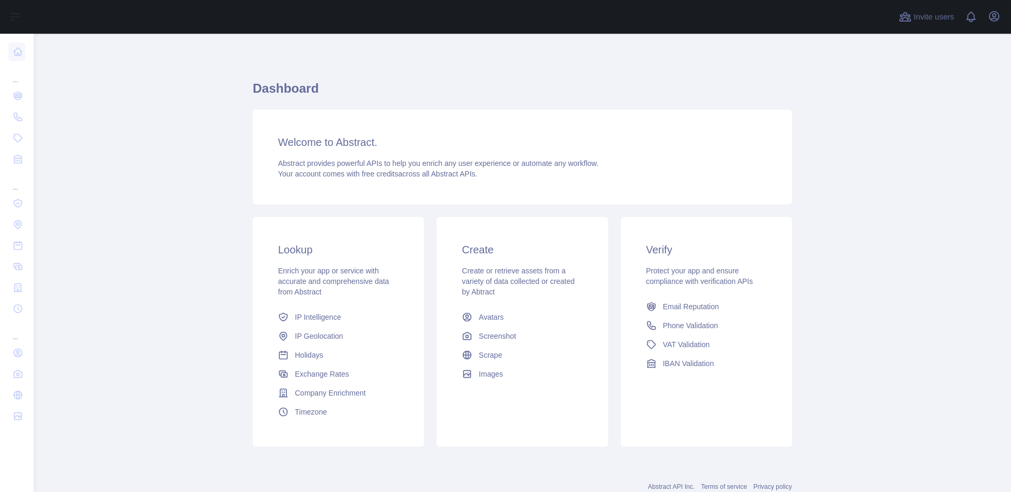 The height and width of the screenshot is (492, 1011). I want to click on span: Abstract provides powerful APIs to help you enrich any user experience or automate any workflow., so click(438, 163).